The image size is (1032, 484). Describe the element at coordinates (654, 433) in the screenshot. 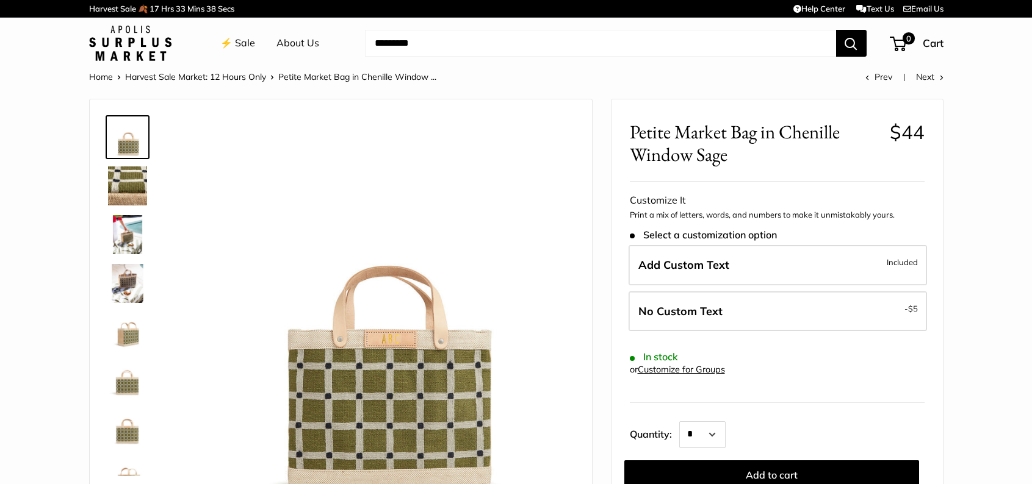

I see `label: Quantity:` at that location.